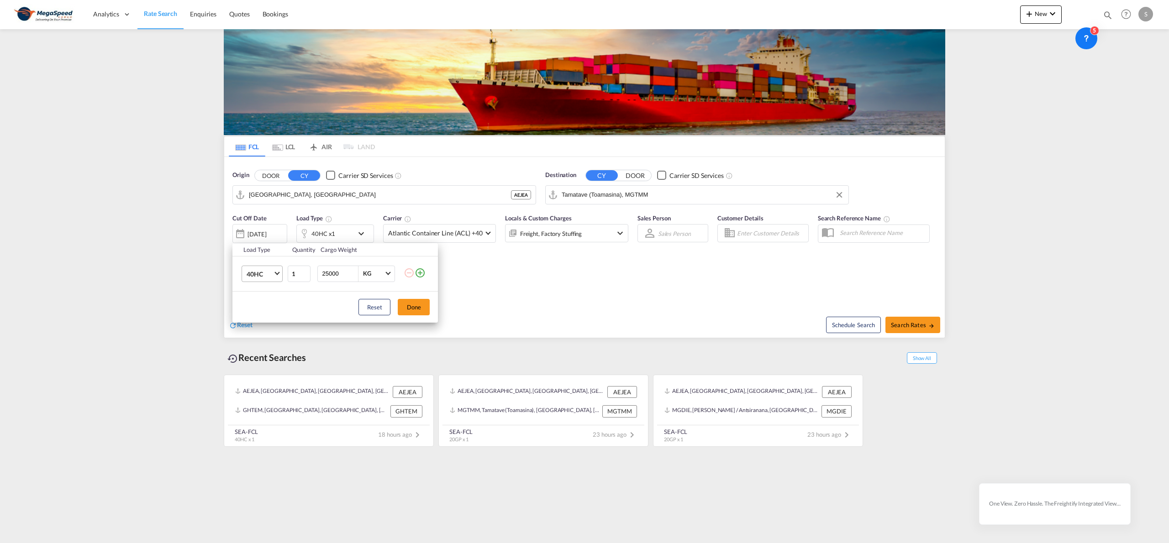 The image size is (1169, 543). I want to click on md-icon: icon-minus-circle-outline, so click(409, 273).